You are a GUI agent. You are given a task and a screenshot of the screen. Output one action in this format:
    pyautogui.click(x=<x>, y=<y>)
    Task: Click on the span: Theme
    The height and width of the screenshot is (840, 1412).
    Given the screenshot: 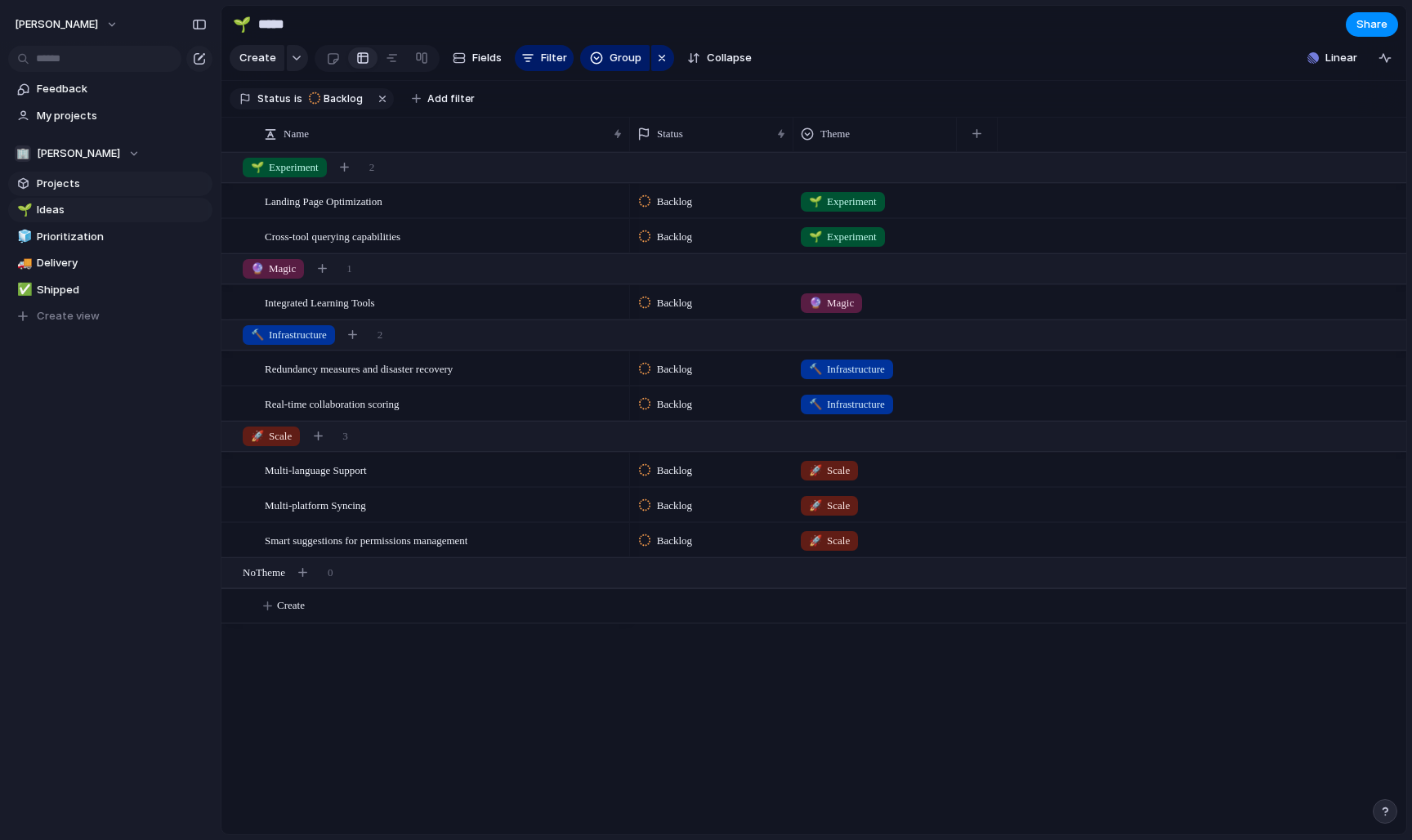 What is the action you would take?
    pyautogui.click(x=835, y=134)
    